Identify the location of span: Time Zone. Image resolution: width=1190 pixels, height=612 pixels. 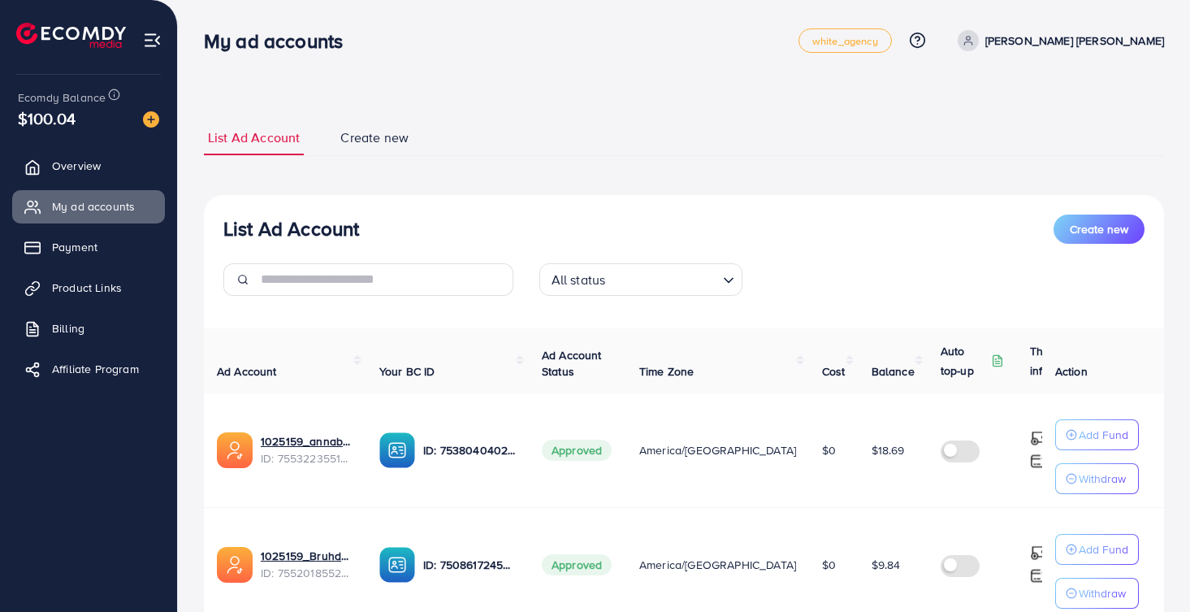
(666, 371).